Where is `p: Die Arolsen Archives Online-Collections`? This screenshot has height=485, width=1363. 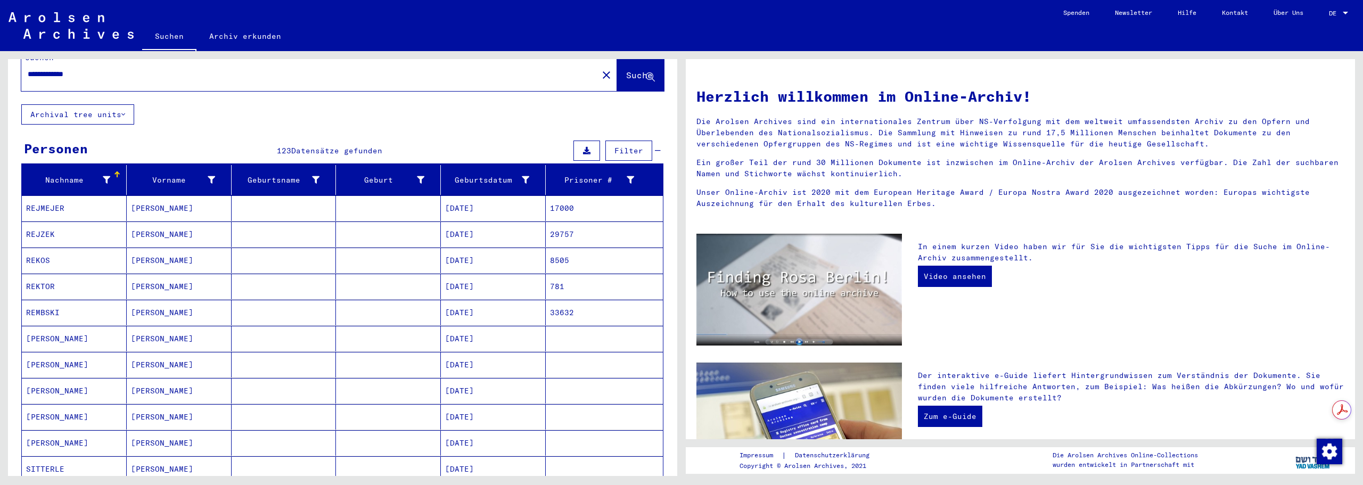 p: Die Arolsen Archives Online-Collections is located at coordinates (1125, 455).